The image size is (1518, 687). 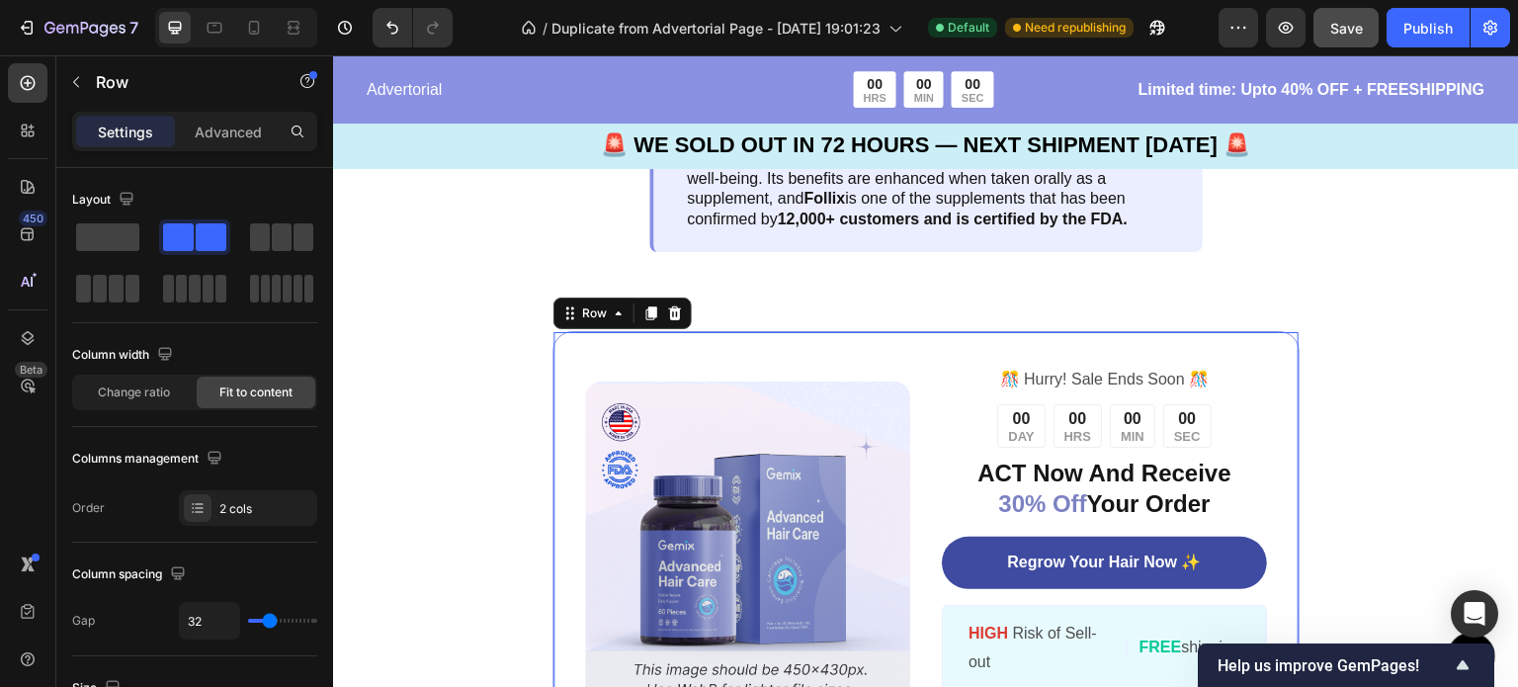 What do you see at coordinates (215, 35) in the screenshot?
I see `p: Advertorial` at bounding box center [215, 35].